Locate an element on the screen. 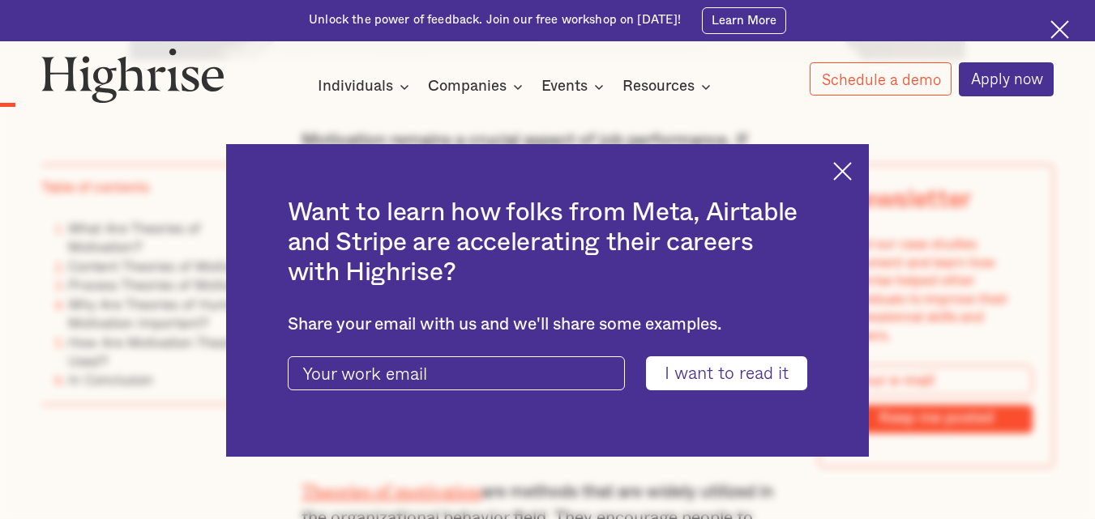 The width and height of the screenshot is (1095, 519). div: Share your email with us and we'll share some examples. is located at coordinates (548, 325).